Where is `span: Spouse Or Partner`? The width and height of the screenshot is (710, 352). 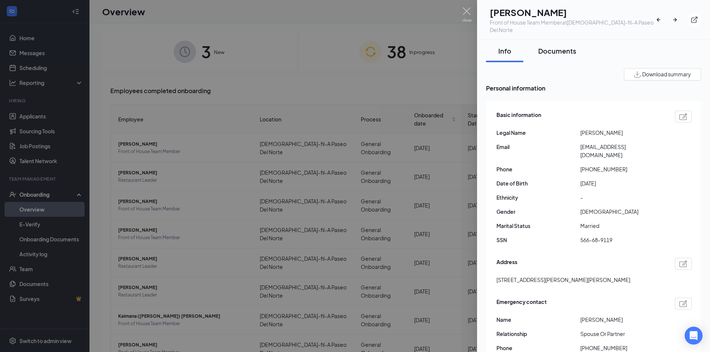 span: Spouse Or Partner is located at coordinates (622, 334).